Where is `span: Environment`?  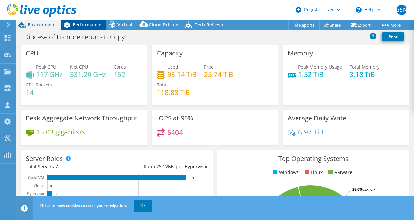
span: Environment is located at coordinates (42, 24).